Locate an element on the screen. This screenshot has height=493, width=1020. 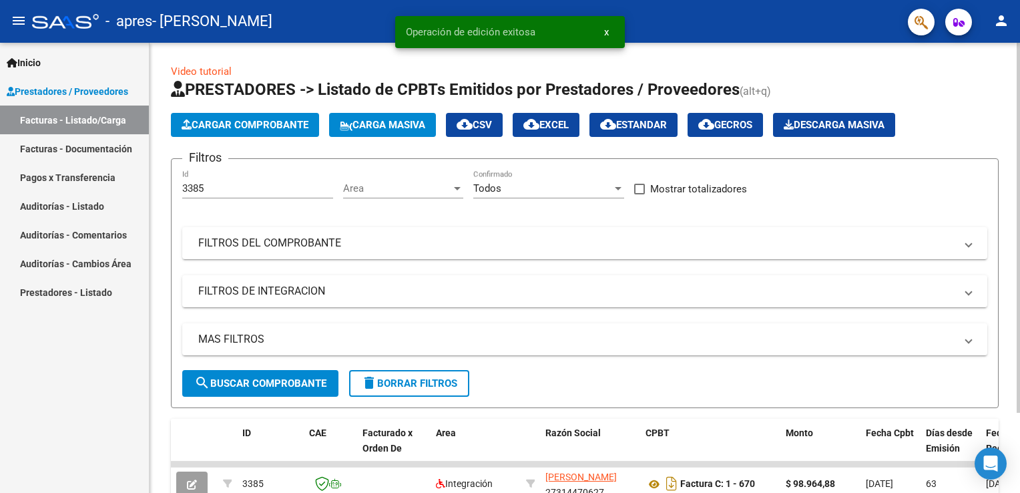
button: Carga Masiva is located at coordinates (383, 125).